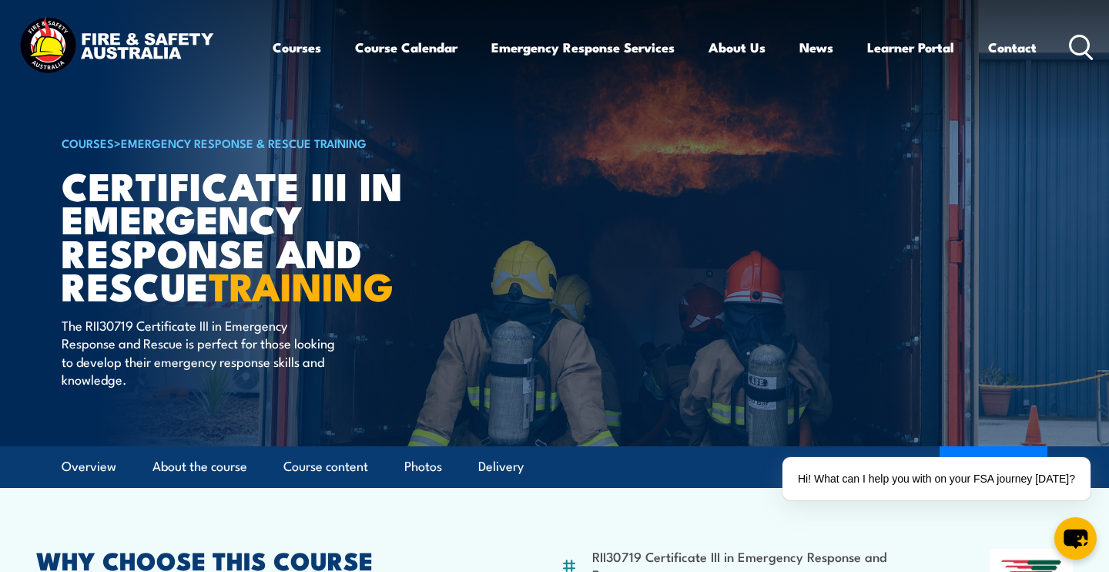 The height and width of the screenshot is (572, 1109). What do you see at coordinates (297, 47) in the screenshot?
I see `a: Courses` at bounding box center [297, 47].